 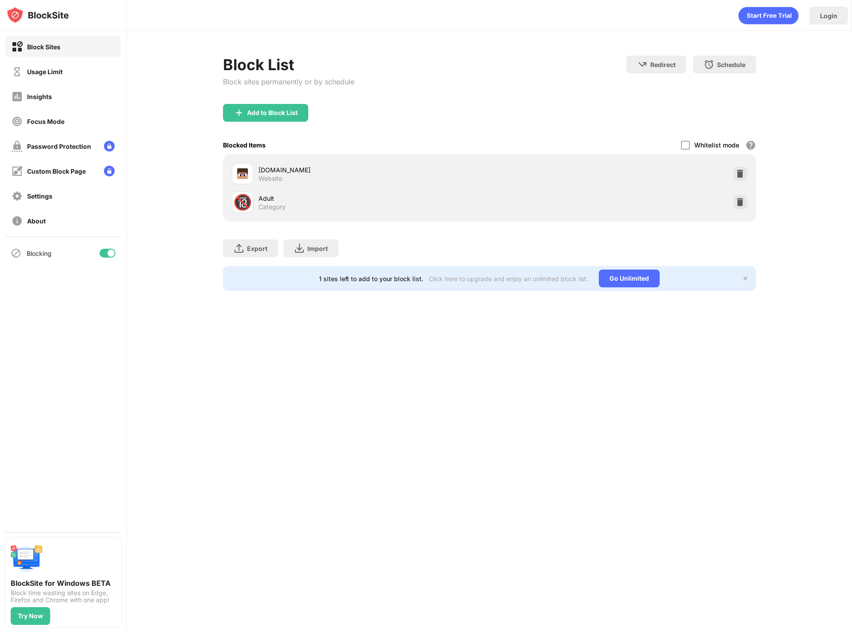 What do you see at coordinates (17, 121) in the screenshot?
I see `img: focus-off.svg` at bounding box center [17, 121].